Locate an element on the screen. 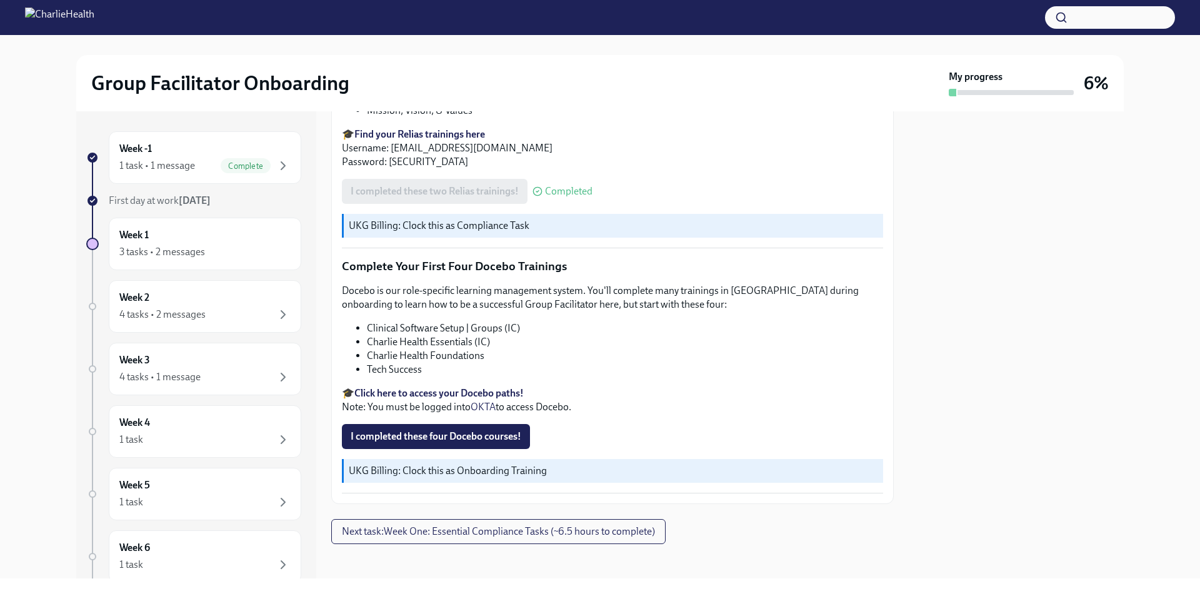  span: Next task : Week One: Essential Compliance Tasks (~6.5 hours to complete) is located at coordinates (498, 531).